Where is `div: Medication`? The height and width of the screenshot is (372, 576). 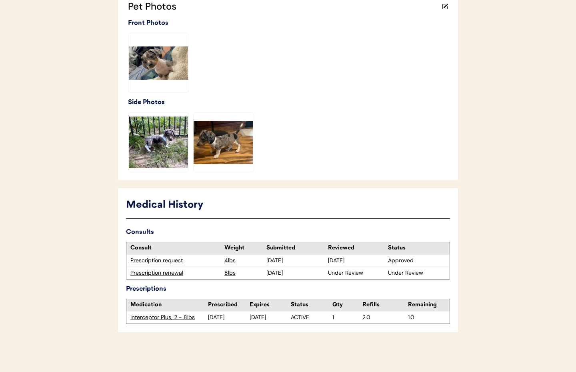
div: Medication is located at coordinates (169, 305).